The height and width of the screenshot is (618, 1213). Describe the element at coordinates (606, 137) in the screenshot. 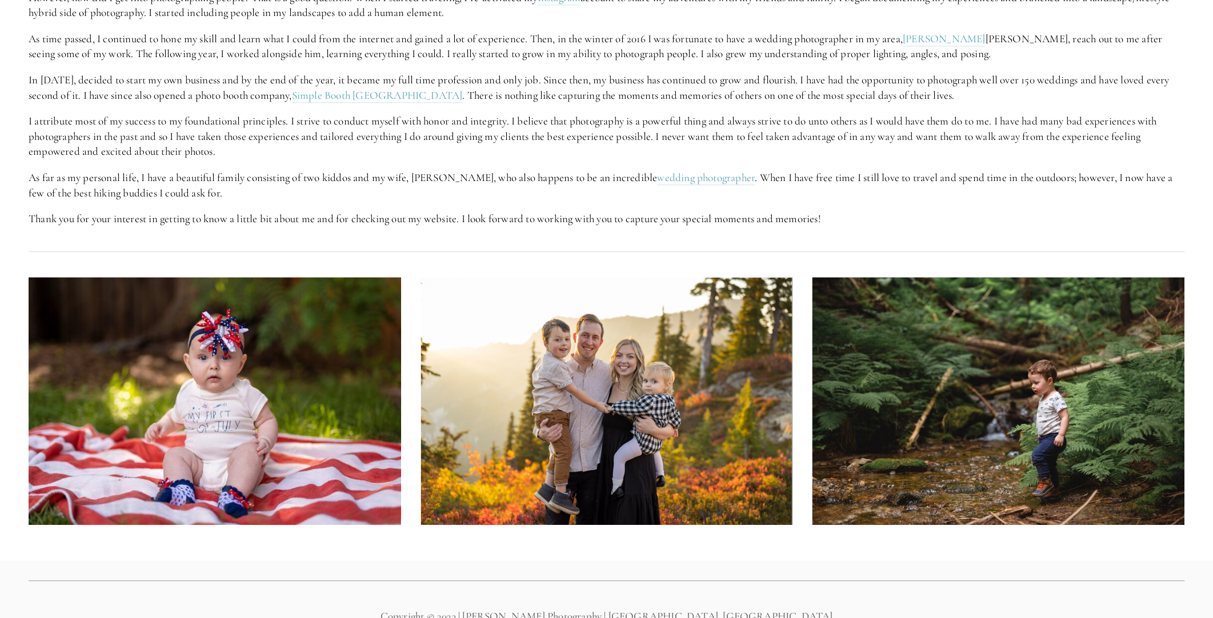

I see `p: I attribute most of my success to my foundational principles. I strive to conduct myself with hon...` at that location.